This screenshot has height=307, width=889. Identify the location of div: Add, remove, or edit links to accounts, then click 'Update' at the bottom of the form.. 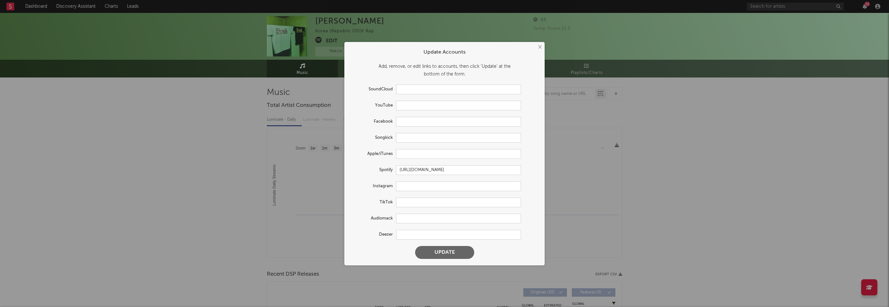
(444, 70).